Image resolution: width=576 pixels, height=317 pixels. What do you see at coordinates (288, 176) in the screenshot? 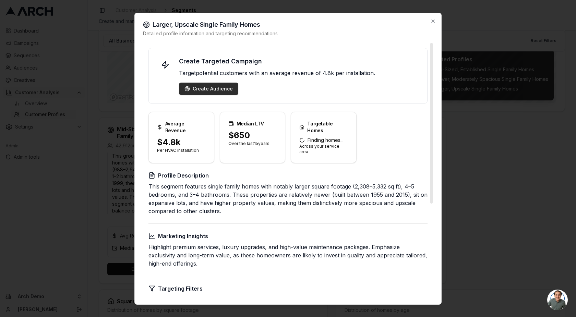
I see `h3: Profile Description` at bounding box center [288, 176].